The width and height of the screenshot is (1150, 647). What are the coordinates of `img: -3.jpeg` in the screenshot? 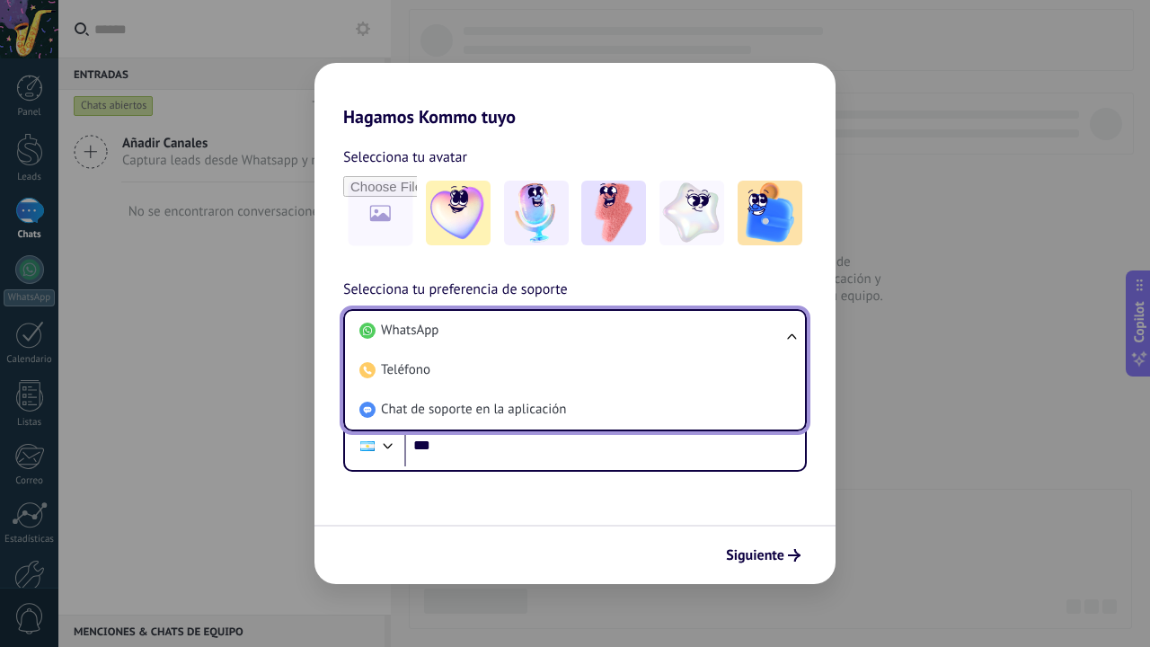 It's located at (614, 213).